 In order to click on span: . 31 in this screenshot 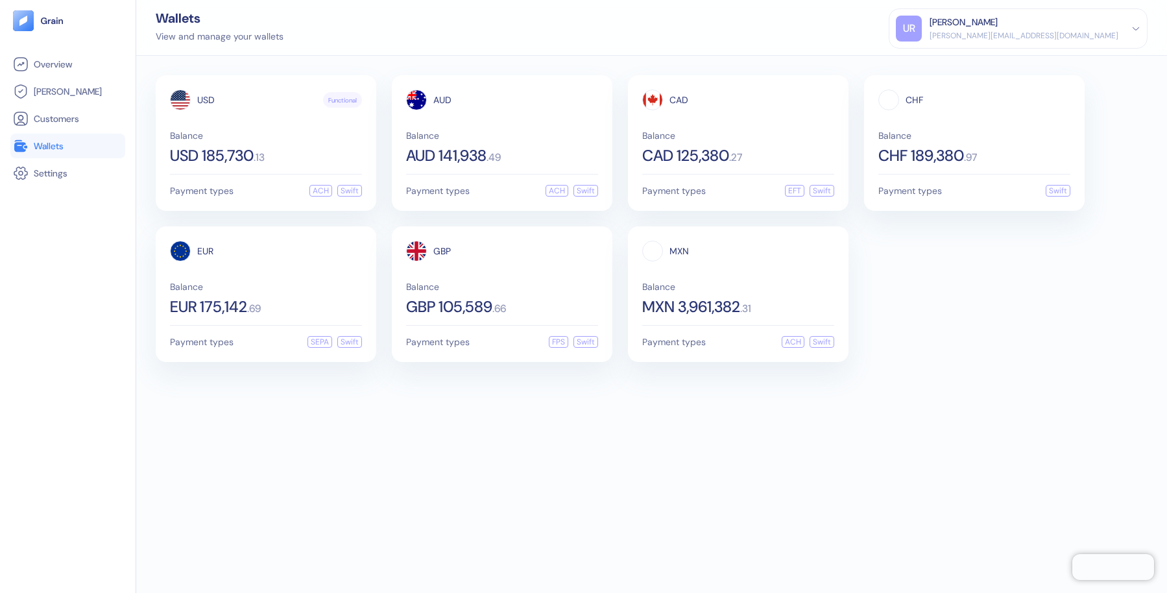, I will do `click(745, 309)`.